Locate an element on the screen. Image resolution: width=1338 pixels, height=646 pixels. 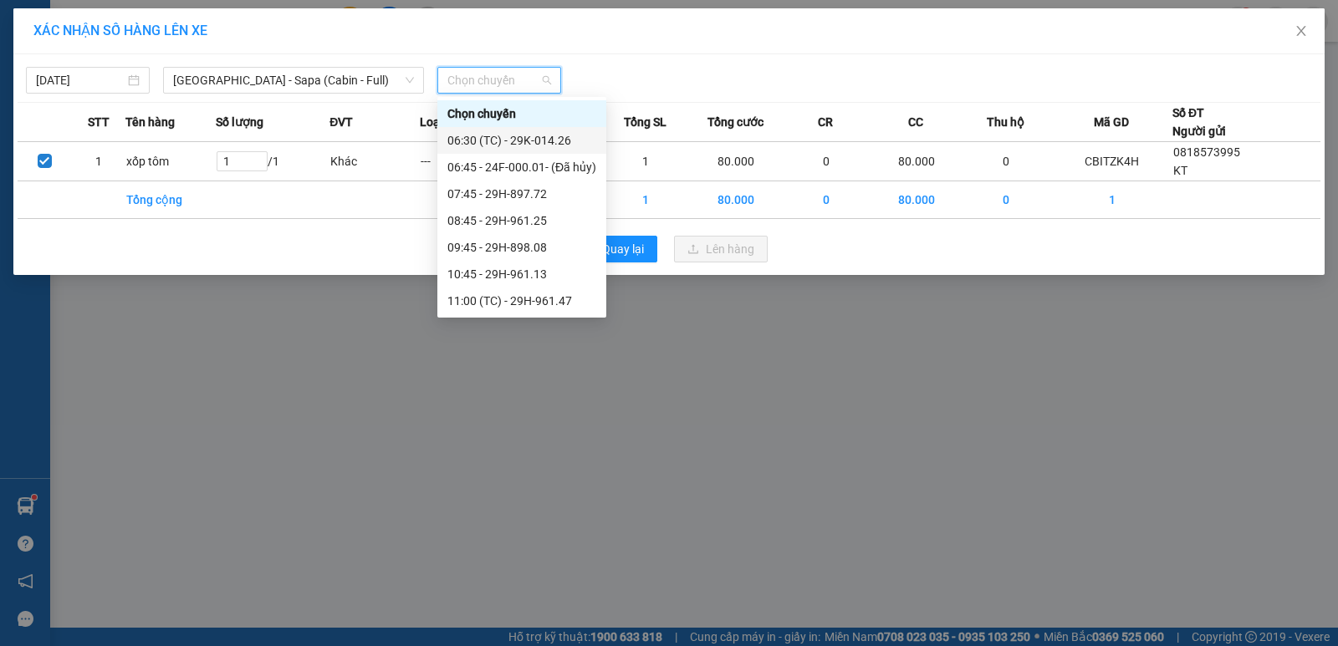
span: STT is located at coordinates (99, 122).